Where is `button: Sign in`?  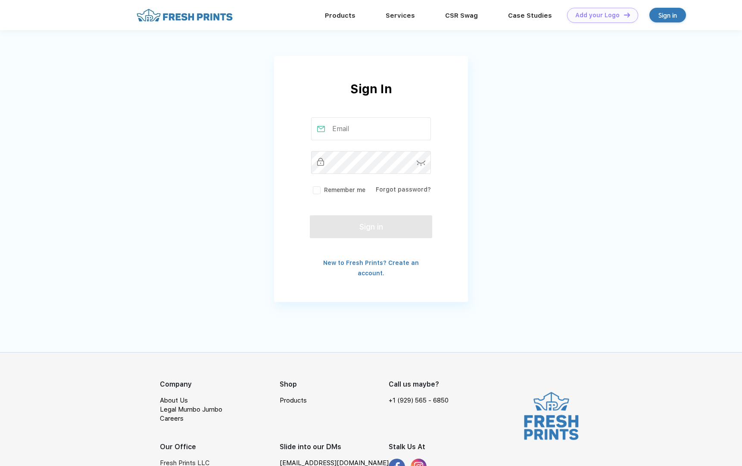 button: Sign in is located at coordinates (371, 226).